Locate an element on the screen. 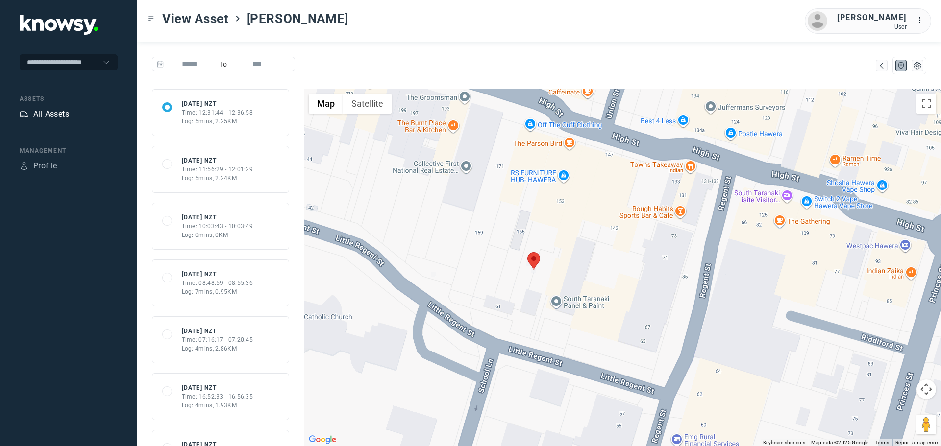 The image size is (941, 446). div: User is located at coordinates (872, 27).